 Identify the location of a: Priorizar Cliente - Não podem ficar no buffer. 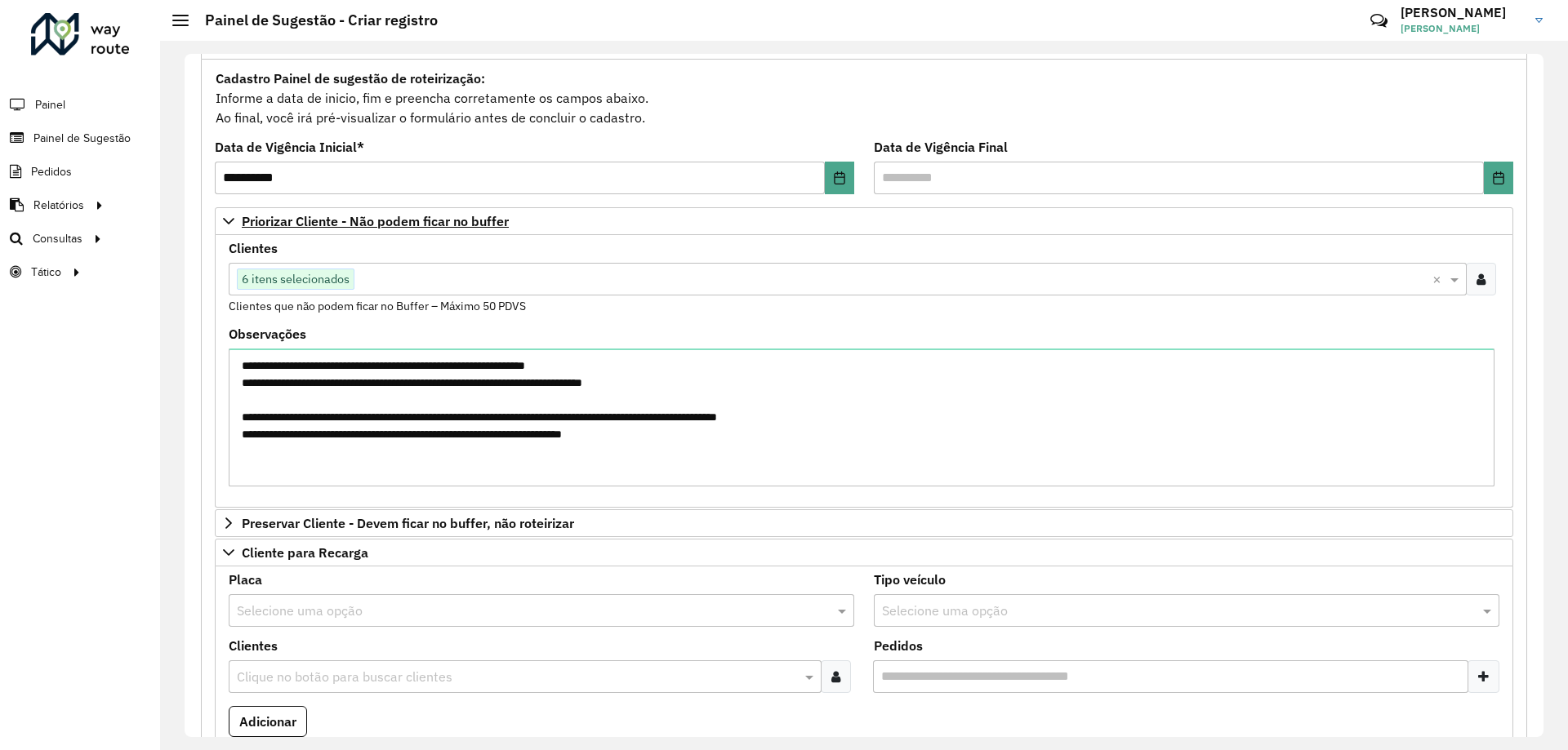
(864, 221).